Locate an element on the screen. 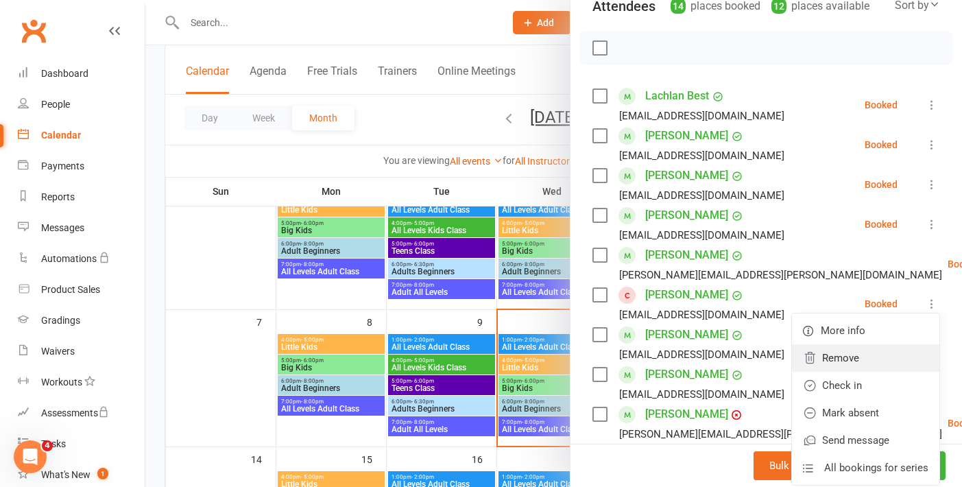  div: Waivers is located at coordinates (58, 351).